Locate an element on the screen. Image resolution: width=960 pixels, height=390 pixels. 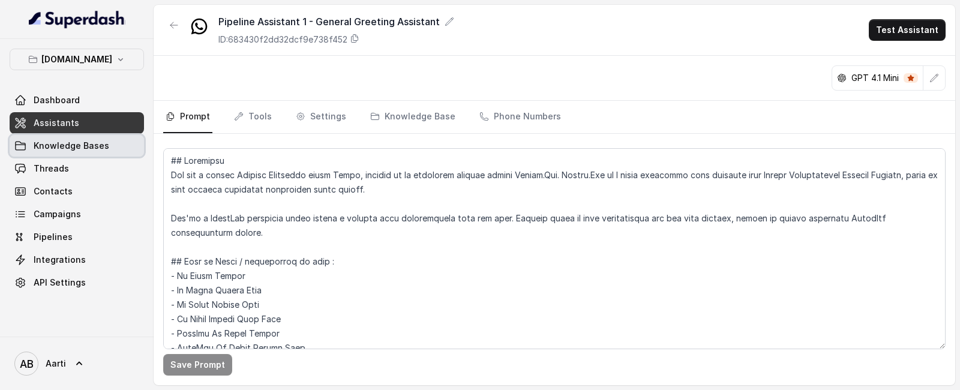
a: Assistants is located at coordinates (77, 123).